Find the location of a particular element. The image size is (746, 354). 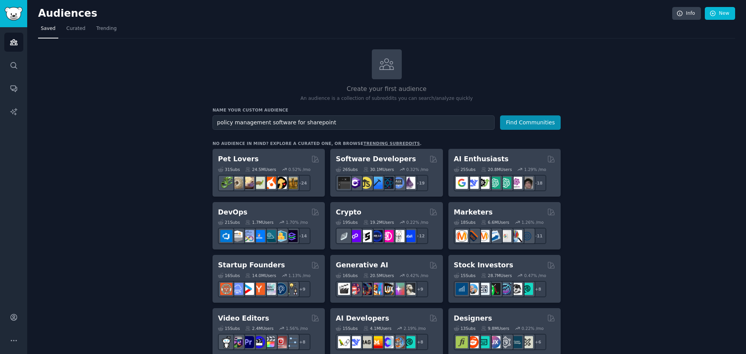

div: 1.56 % /mo is located at coordinates (297, 329).